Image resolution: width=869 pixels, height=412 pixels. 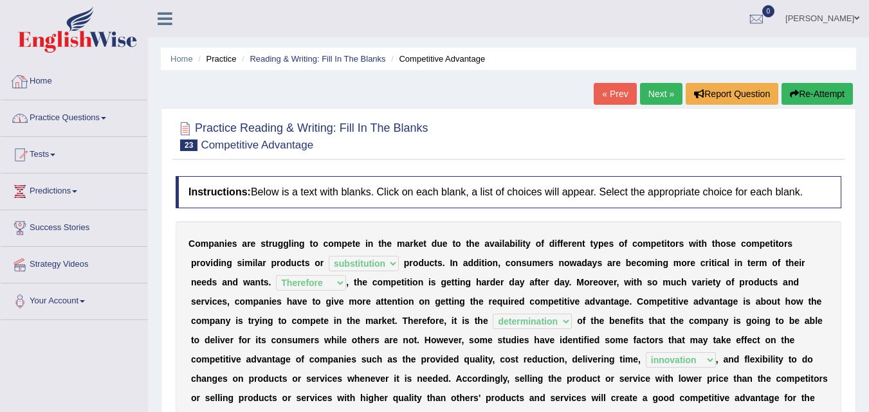 I want to click on b: k, so click(x=416, y=244).